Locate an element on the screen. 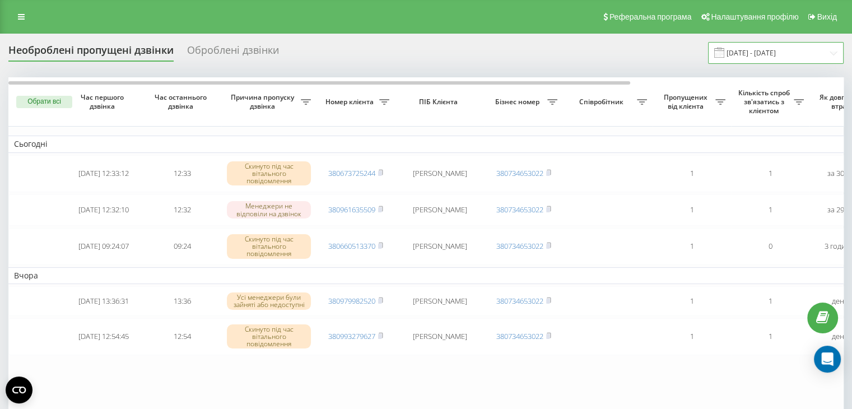  td: 0 is located at coordinates (770, 247).